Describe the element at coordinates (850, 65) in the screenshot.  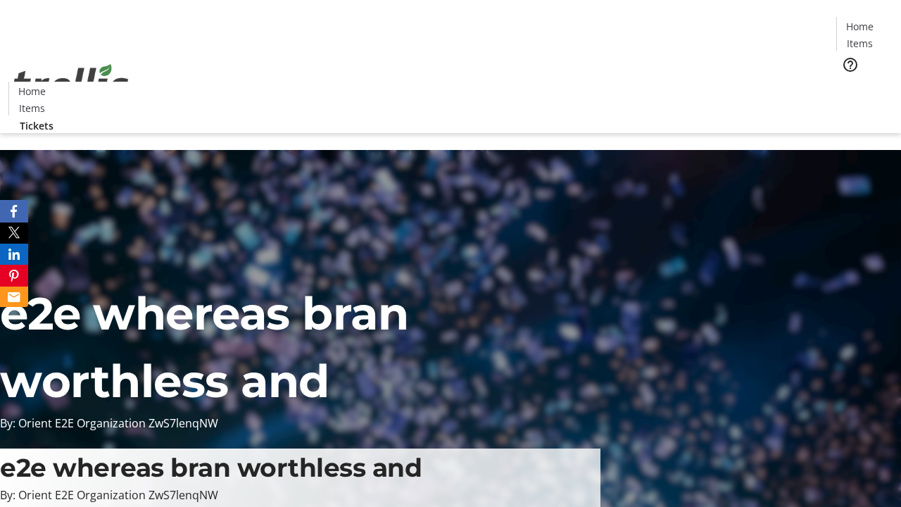
I see `button: Help` at that location.